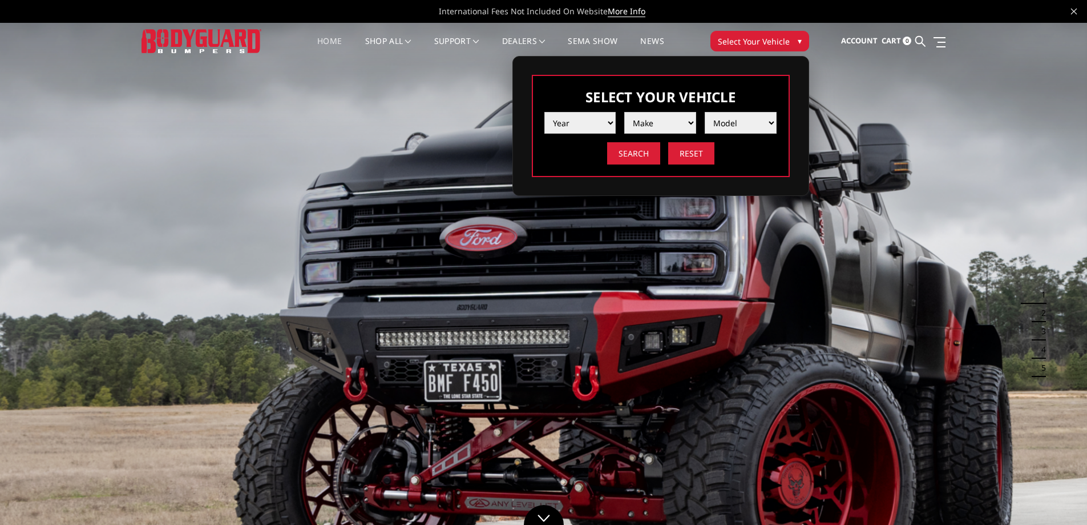 The height and width of the screenshot is (525, 1087). I want to click on button: 2 of 5, so click(1041, 313).